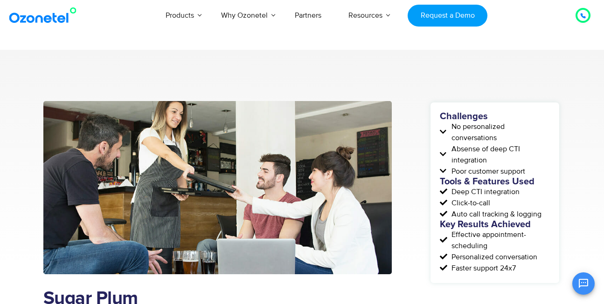  I want to click on button: Open chat, so click(583, 284).